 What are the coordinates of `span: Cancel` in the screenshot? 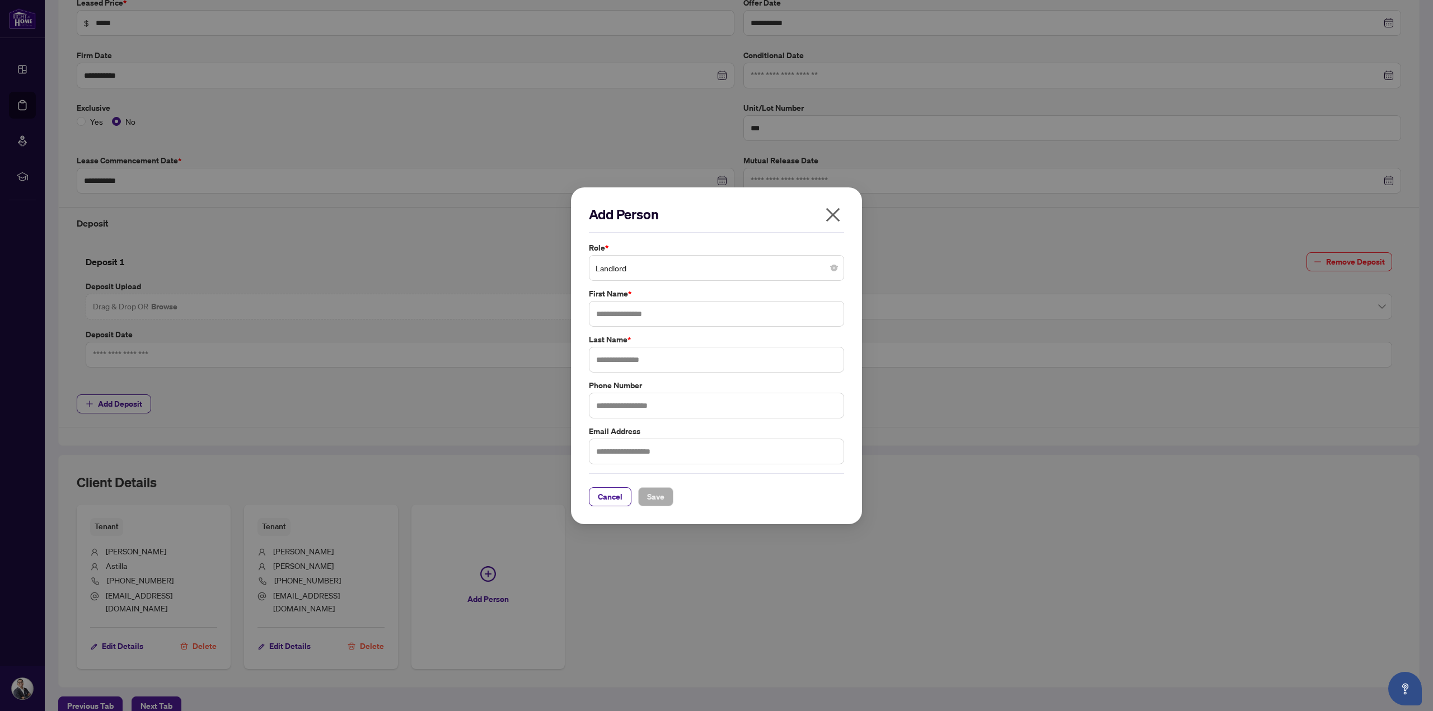 It's located at (610, 496).